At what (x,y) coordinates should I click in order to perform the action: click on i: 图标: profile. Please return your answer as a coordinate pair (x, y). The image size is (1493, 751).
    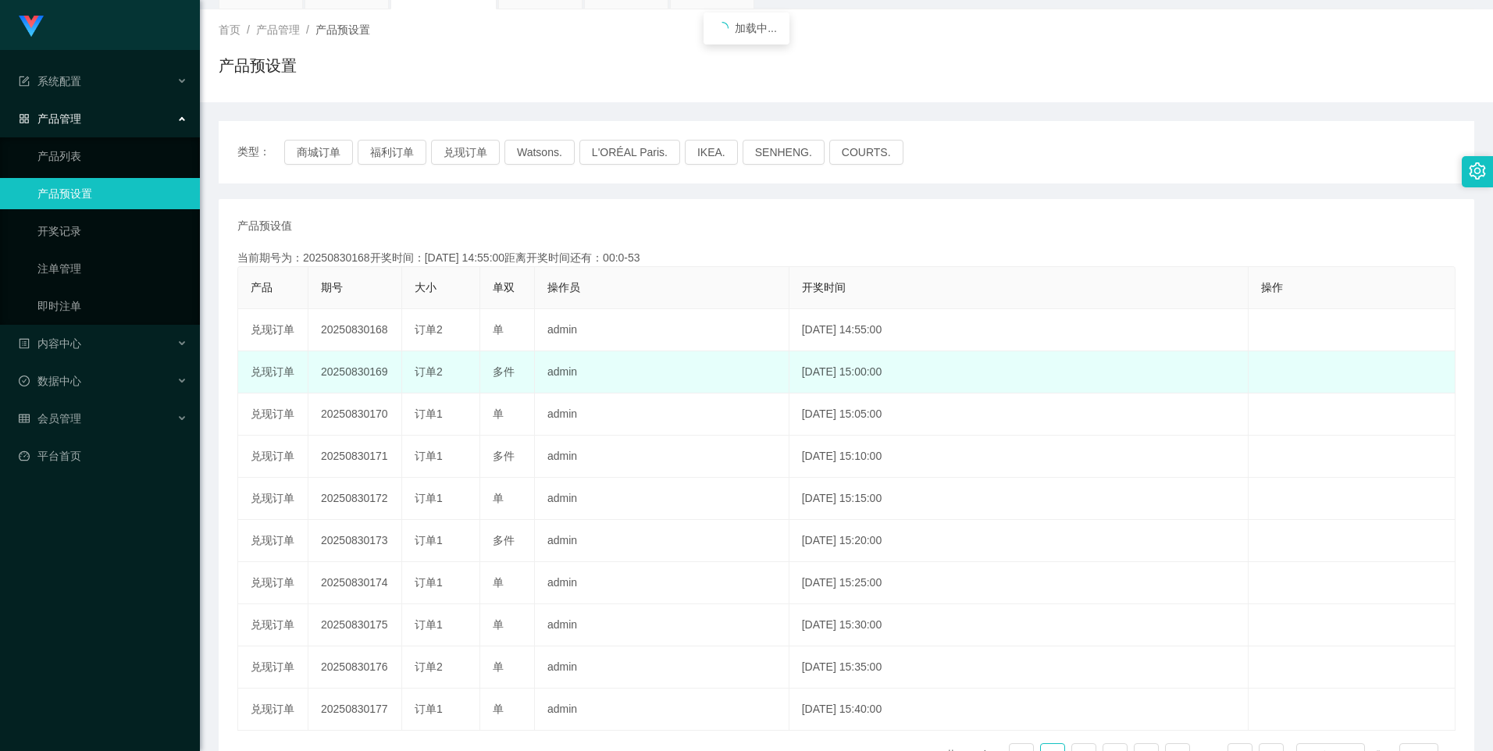
    Looking at the image, I should click on (24, 344).